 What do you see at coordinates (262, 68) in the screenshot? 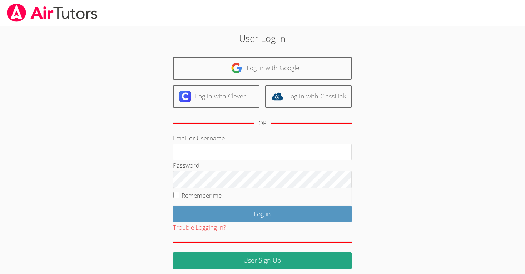
I see `a: Log in with Google` at bounding box center [262, 68].